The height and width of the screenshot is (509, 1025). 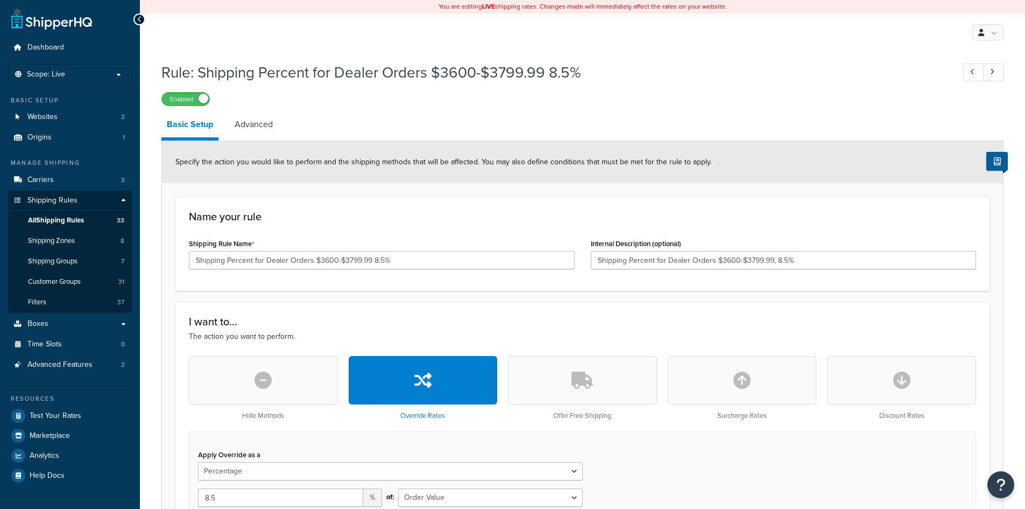 What do you see at coordinates (70, 137) in the screenshot?
I see `a: Origins1` at bounding box center [70, 137].